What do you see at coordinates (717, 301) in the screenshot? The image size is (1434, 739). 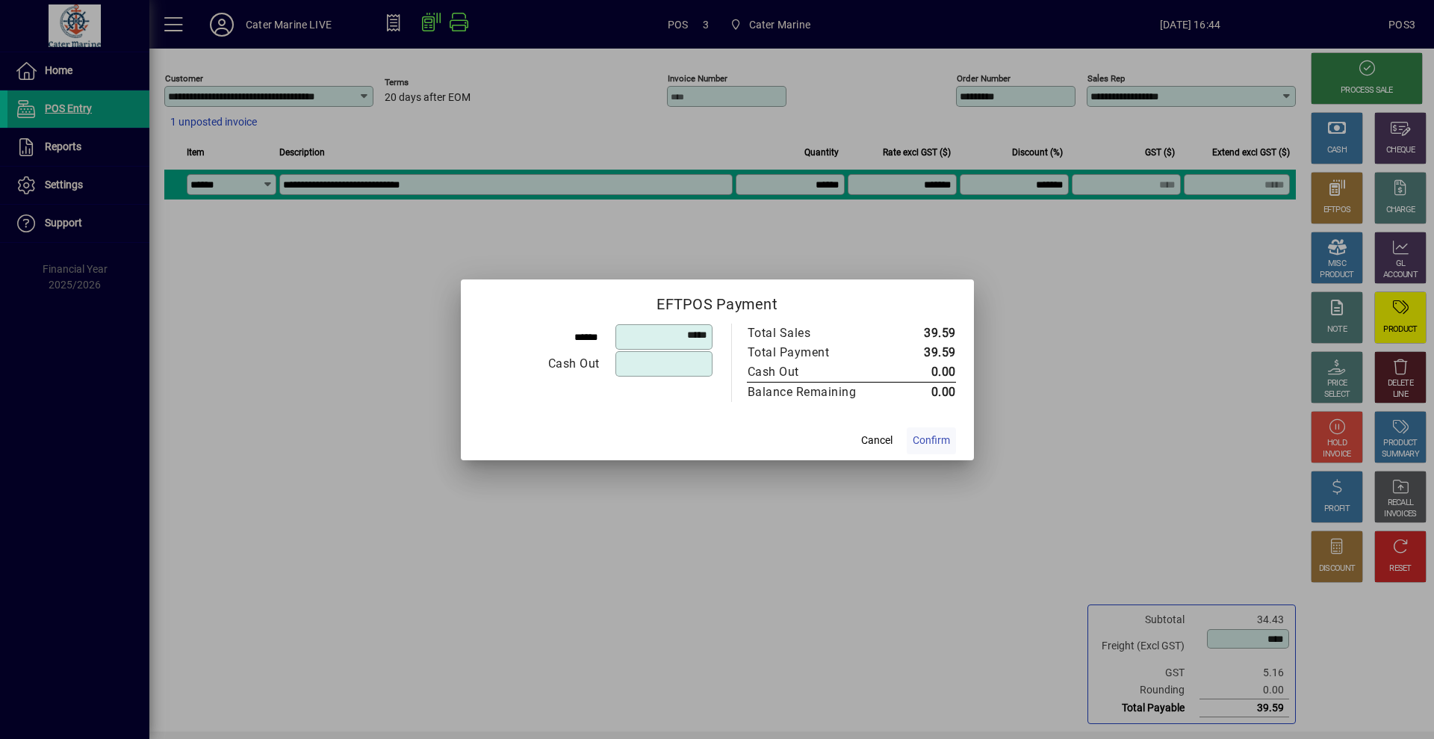 I see `h2: EFTPOS Payment` at bounding box center [717, 301].